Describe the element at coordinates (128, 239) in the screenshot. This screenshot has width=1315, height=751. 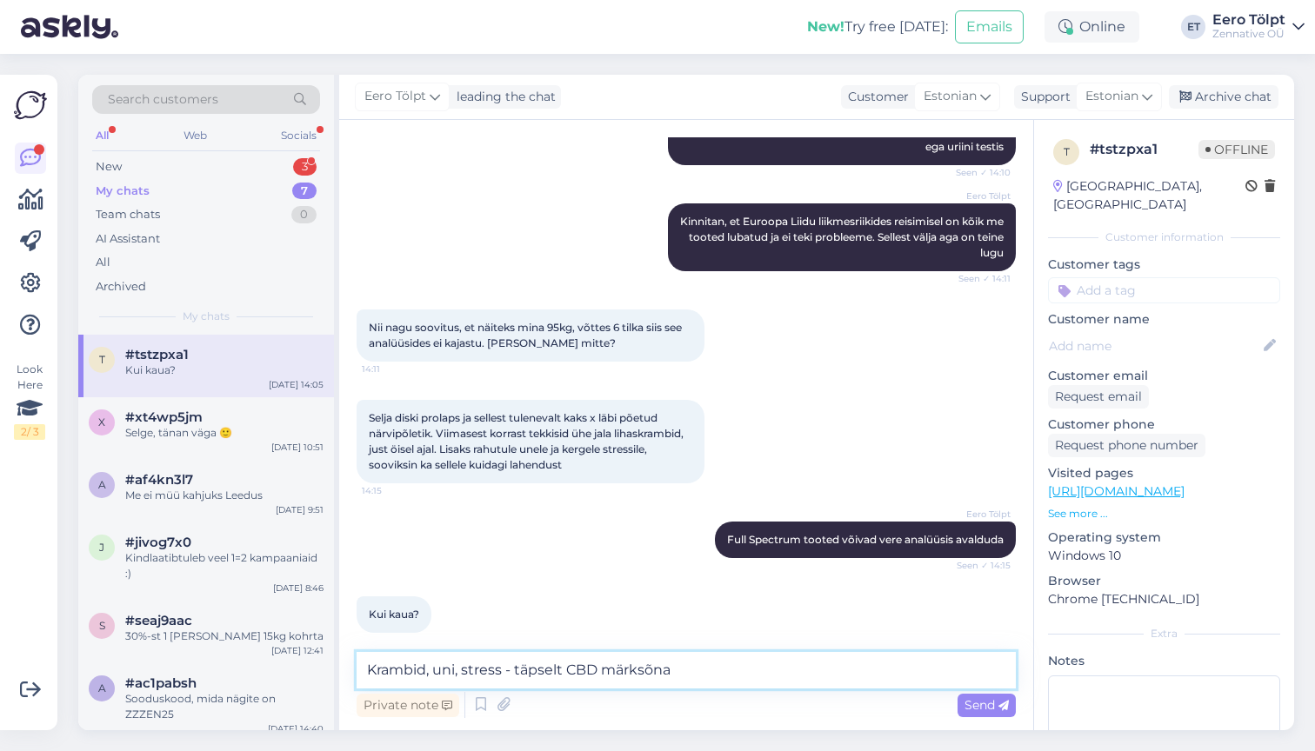
I see `div: AI Assistant` at that location.